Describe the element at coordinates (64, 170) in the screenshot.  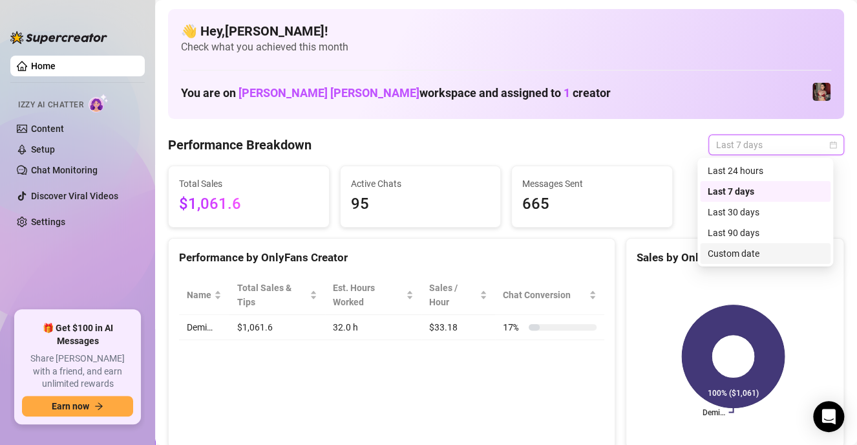
I see `a: Chat Monitoring` at that location.